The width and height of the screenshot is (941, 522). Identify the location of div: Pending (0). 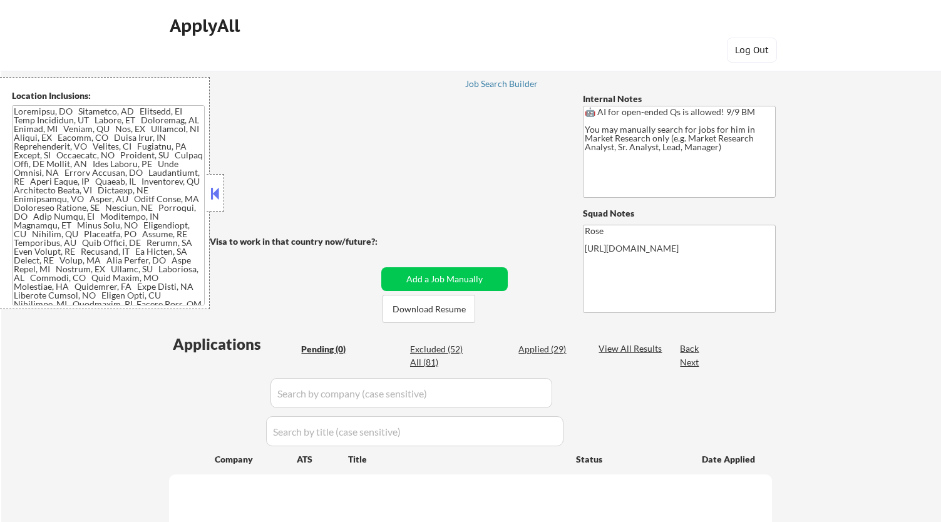
(332, 349).